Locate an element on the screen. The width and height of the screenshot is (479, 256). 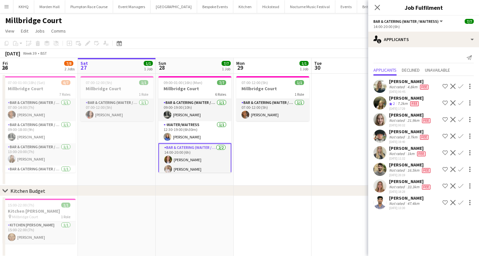
span: Sat is located at coordinates (84, 63).